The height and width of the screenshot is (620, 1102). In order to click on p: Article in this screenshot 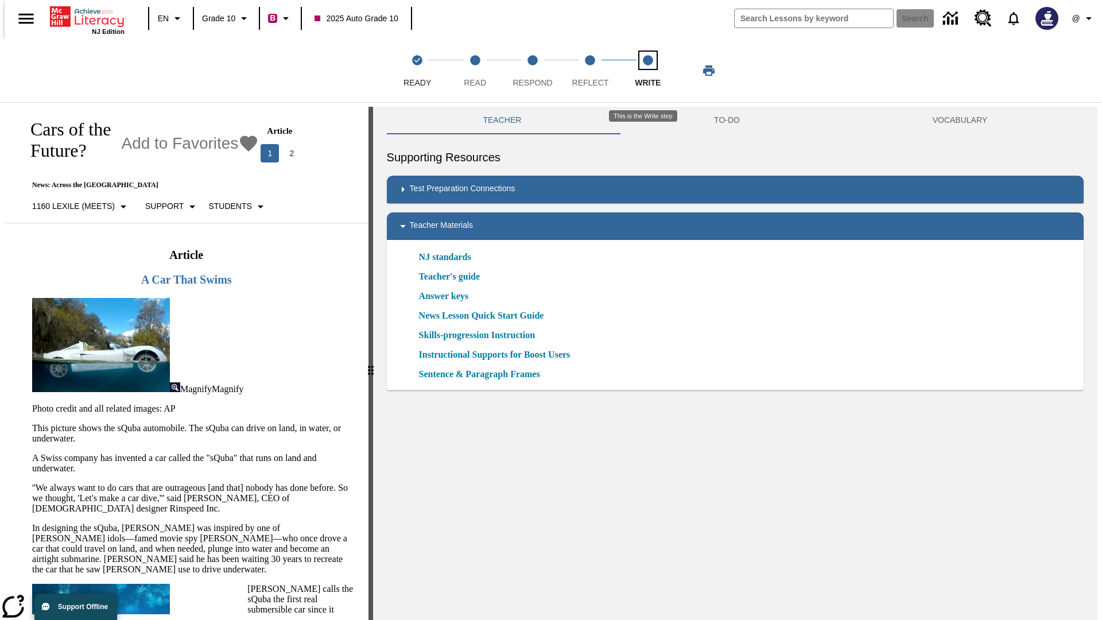, I will do `click(307, 131)`.